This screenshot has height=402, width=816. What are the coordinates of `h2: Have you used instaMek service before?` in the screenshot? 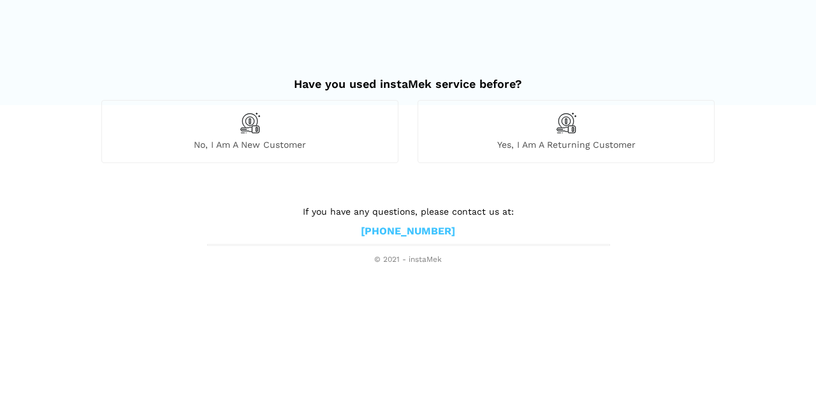 It's located at (408, 78).